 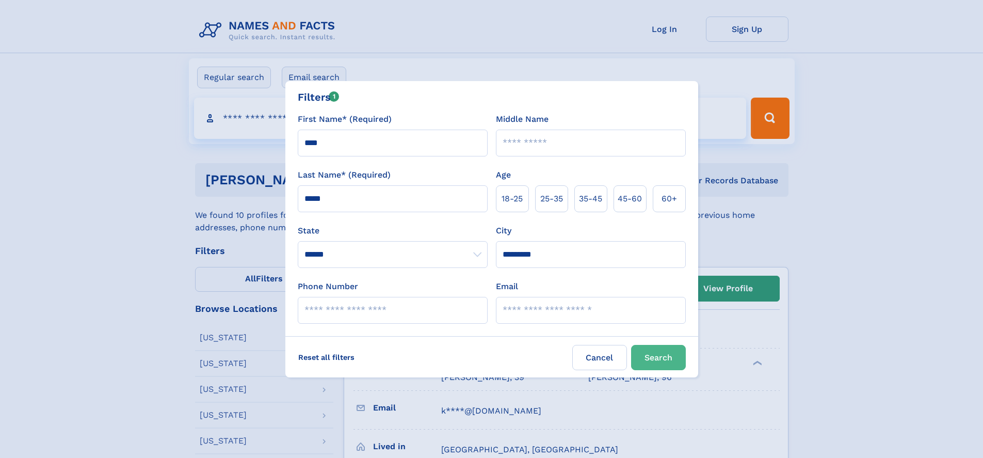 What do you see at coordinates (552, 199) in the screenshot?
I see `span: 25‑35` at bounding box center [552, 199].